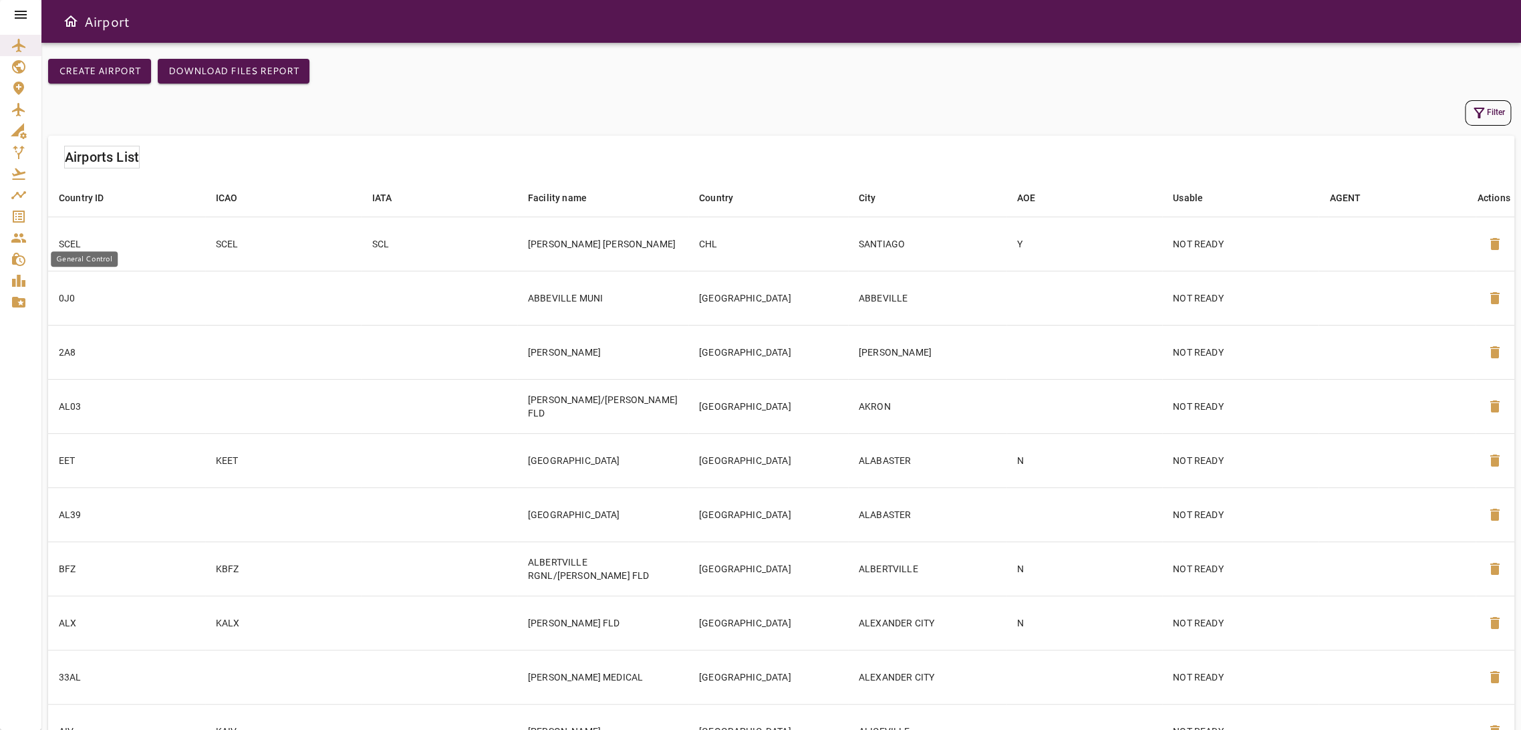 The height and width of the screenshot is (730, 1521). Describe the element at coordinates (1487, 113) in the screenshot. I see `button: Filter` at that location.